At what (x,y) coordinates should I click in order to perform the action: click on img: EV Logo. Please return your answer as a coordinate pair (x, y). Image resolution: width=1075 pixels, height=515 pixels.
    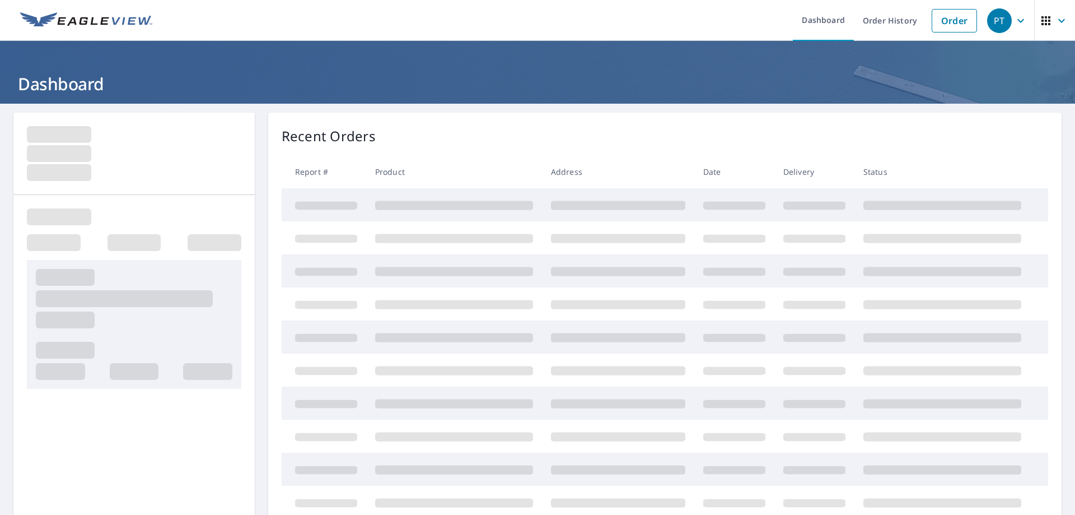
    Looking at the image, I should click on (86, 21).